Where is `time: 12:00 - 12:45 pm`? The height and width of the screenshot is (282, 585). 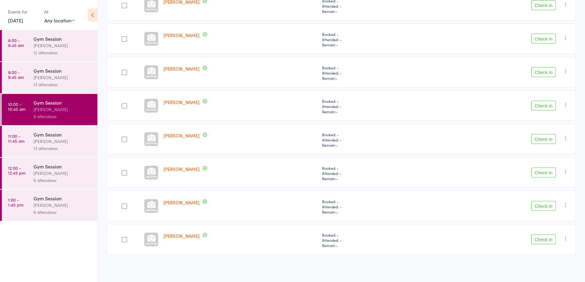
time: 12:00 - 12:45 pm is located at coordinates (17, 171).